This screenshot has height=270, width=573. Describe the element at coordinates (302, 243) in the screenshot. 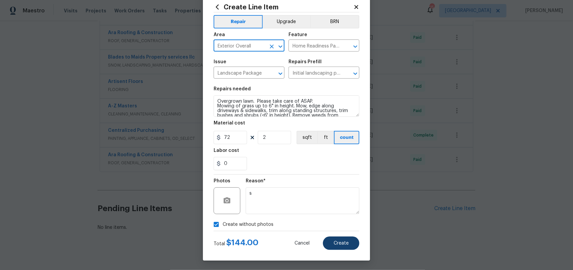

I see `span: Cancel` at that location.